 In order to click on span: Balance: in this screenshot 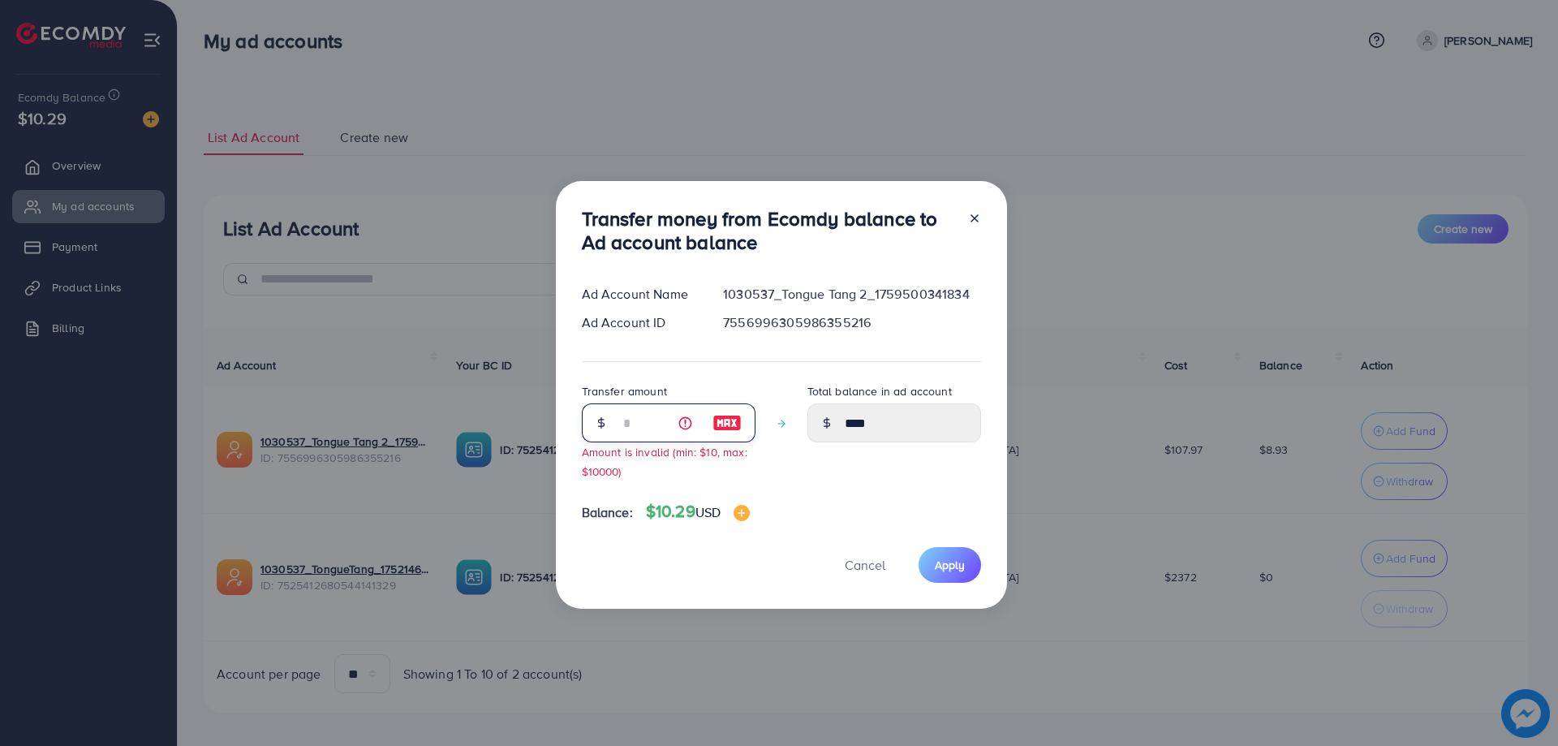, I will do `click(607, 512)`.